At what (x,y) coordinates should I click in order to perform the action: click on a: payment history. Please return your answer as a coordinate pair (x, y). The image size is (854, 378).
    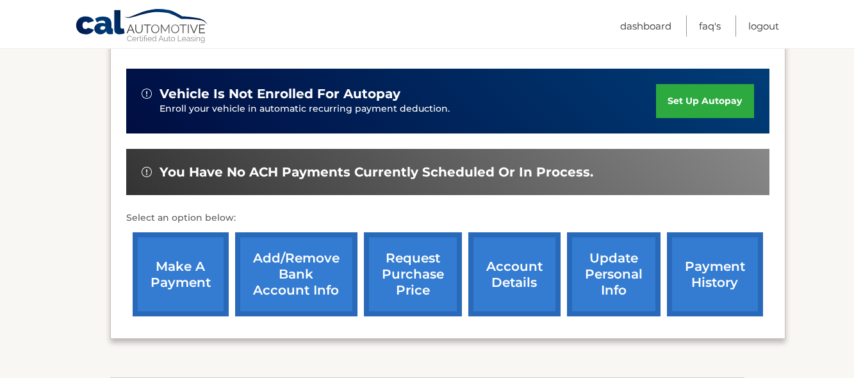
    Looking at the image, I should click on (715, 274).